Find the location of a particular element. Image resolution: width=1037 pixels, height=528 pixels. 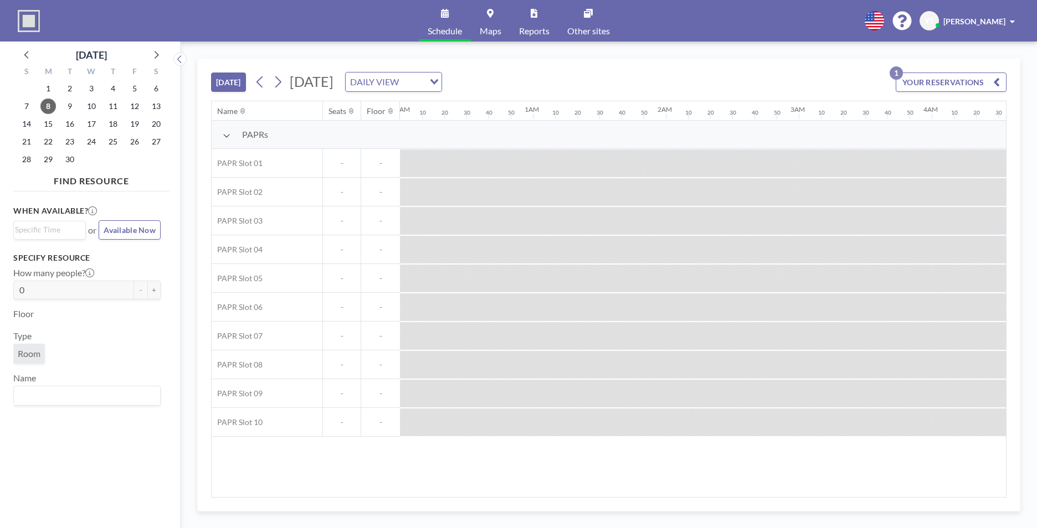

span: PAPR Slot 03 is located at coordinates (237, 221).